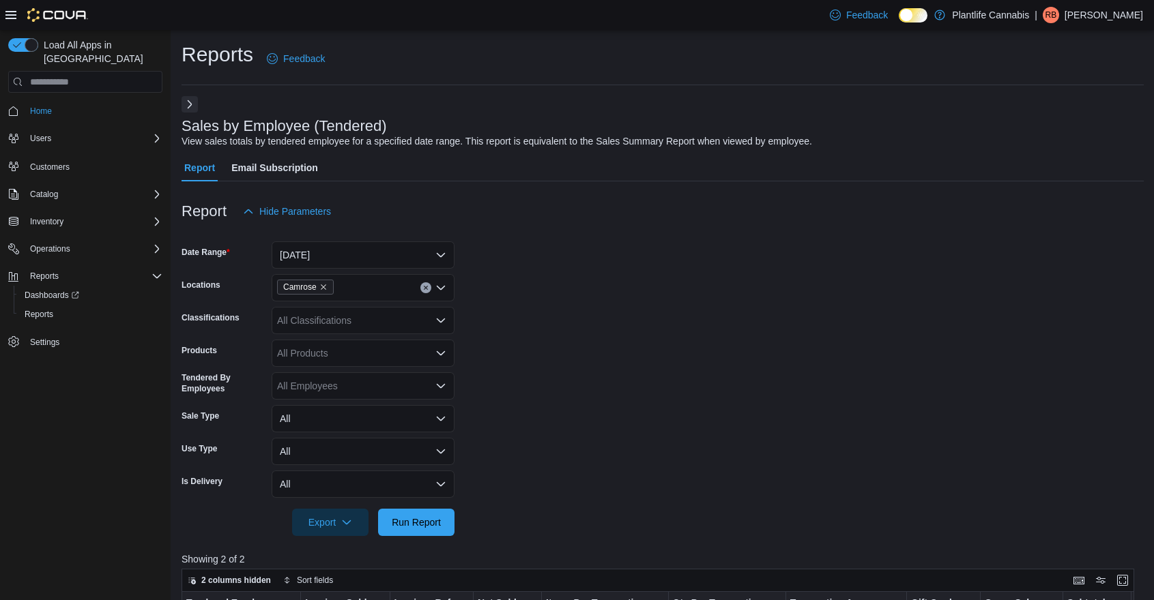  What do you see at coordinates (210, 318) in the screenshot?
I see `label: Classifications` at bounding box center [210, 318].